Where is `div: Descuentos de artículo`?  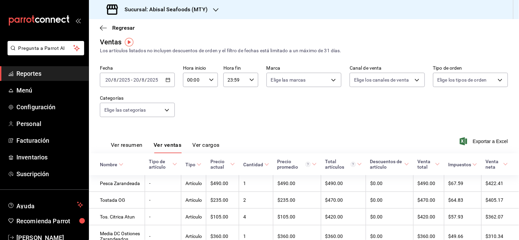
div: Descuentos de artículo is located at coordinates (386, 164).